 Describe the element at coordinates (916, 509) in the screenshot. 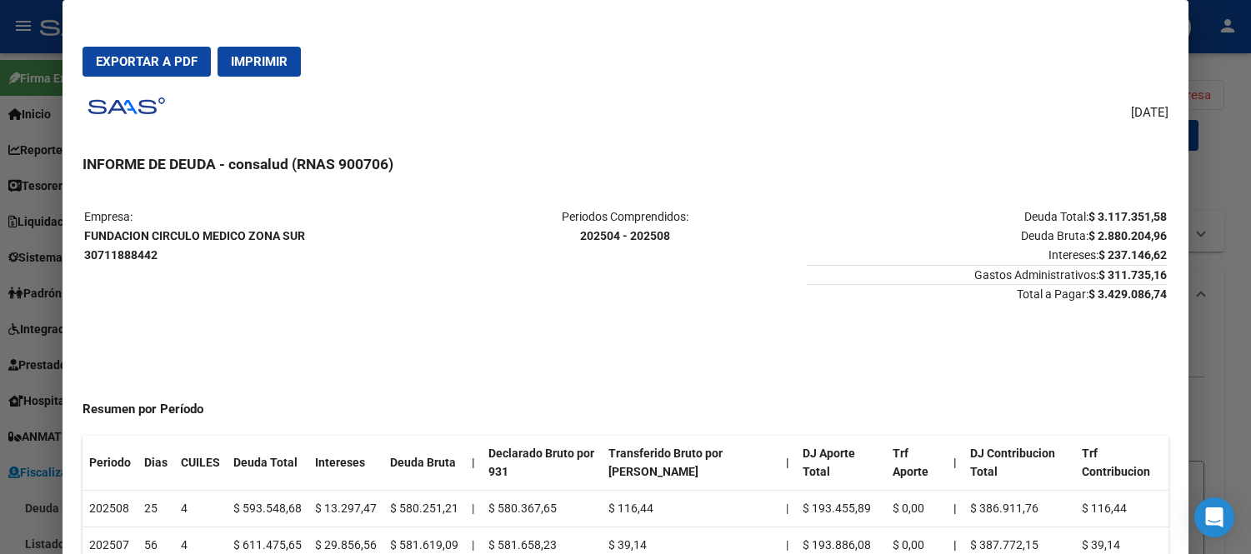

I see `td: $ 0,00` at that location.